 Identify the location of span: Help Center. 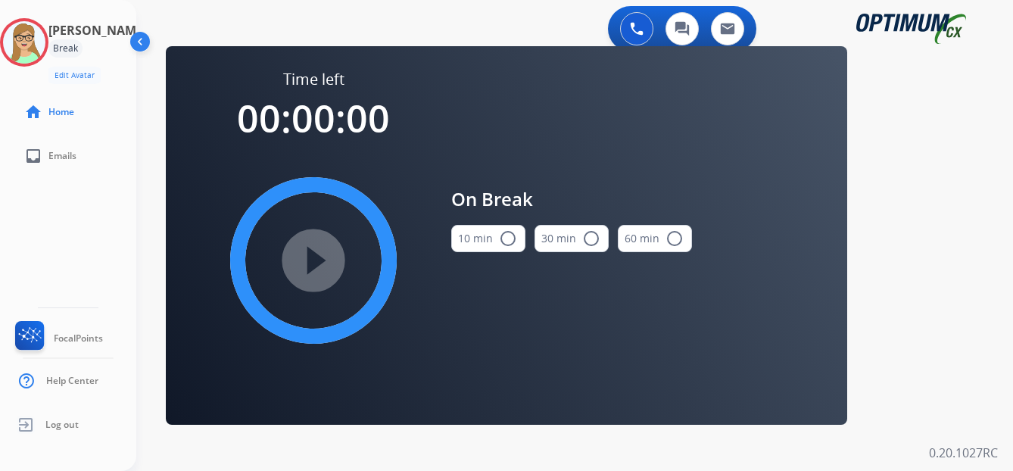
(72, 381).